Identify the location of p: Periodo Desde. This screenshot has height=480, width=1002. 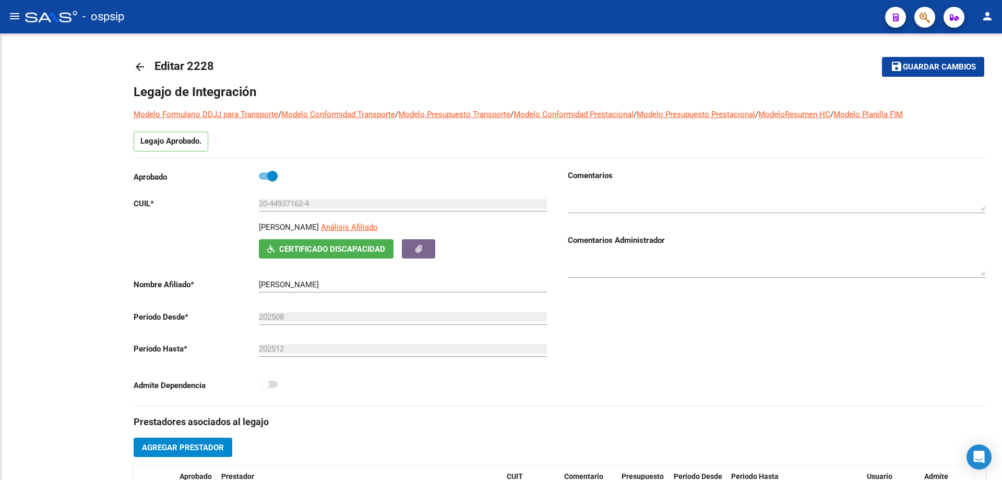
(196, 317).